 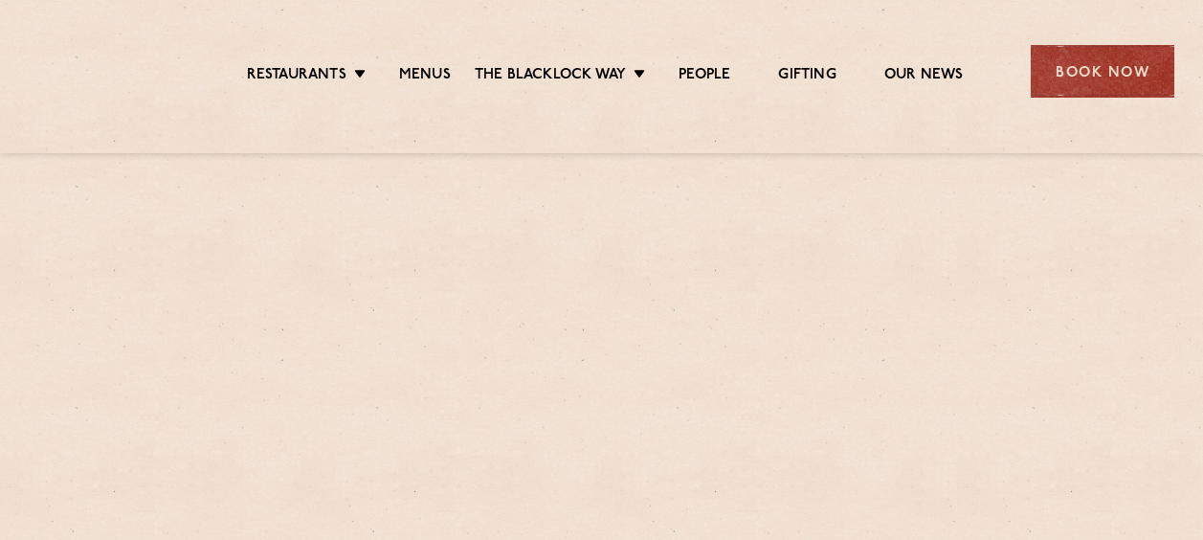 I want to click on a: Menus, so click(x=425, y=77).